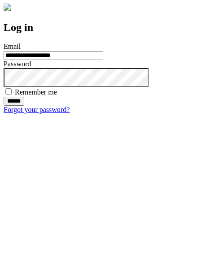 This screenshot has height=267, width=202. Describe the element at coordinates (36, 92) in the screenshot. I see `label: Remember me` at that location.